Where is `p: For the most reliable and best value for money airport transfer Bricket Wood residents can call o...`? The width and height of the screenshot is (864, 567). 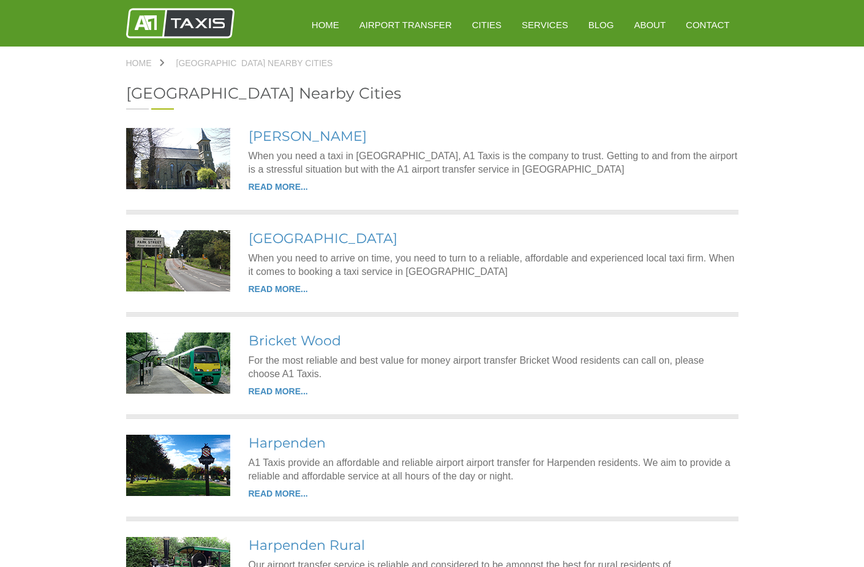
p: For the most reliable and best value for money airport transfer Bricket Wood residents can call o... is located at coordinates (493, 367).